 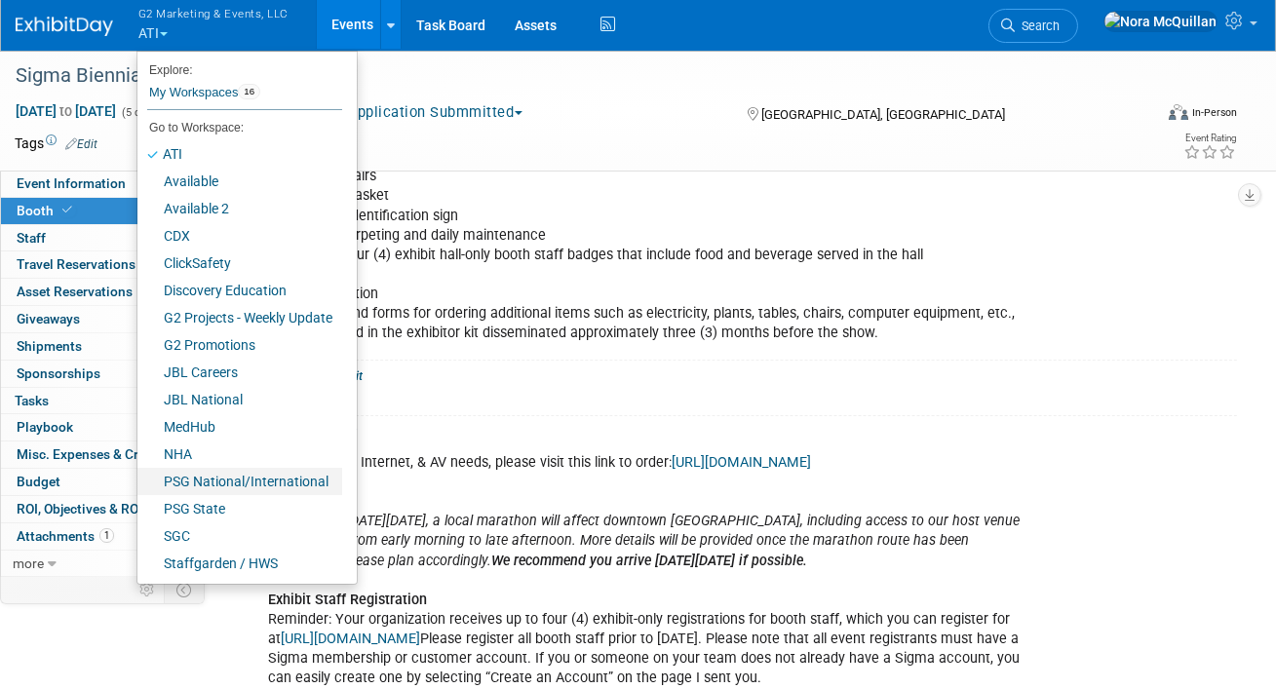 What do you see at coordinates (737, 429) in the screenshot?
I see `div: Booth Notes:` at bounding box center [737, 429].